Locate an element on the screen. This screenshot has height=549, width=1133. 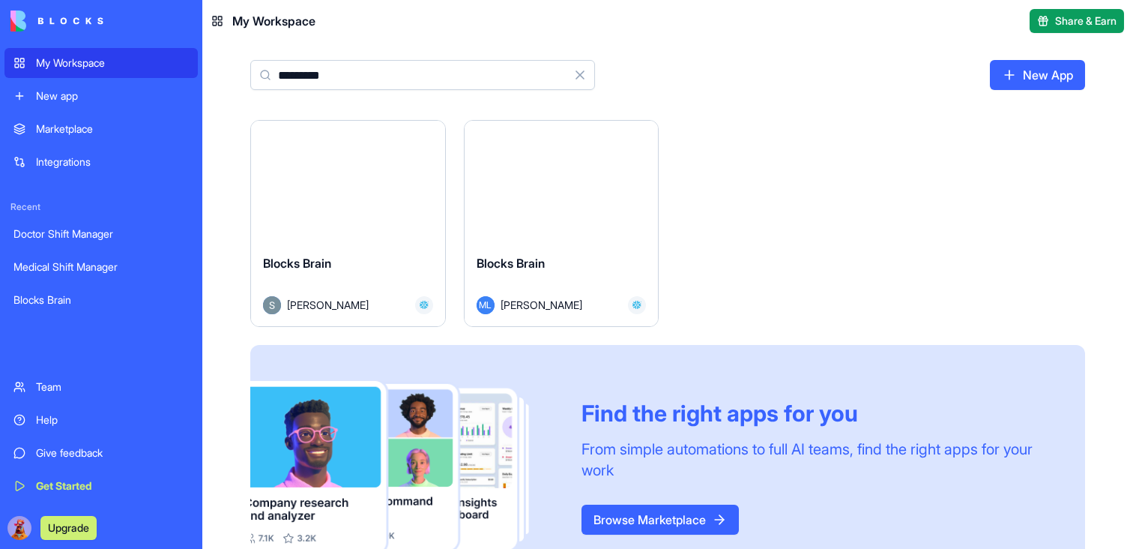
div: New app is located at coordinates (112, 96).